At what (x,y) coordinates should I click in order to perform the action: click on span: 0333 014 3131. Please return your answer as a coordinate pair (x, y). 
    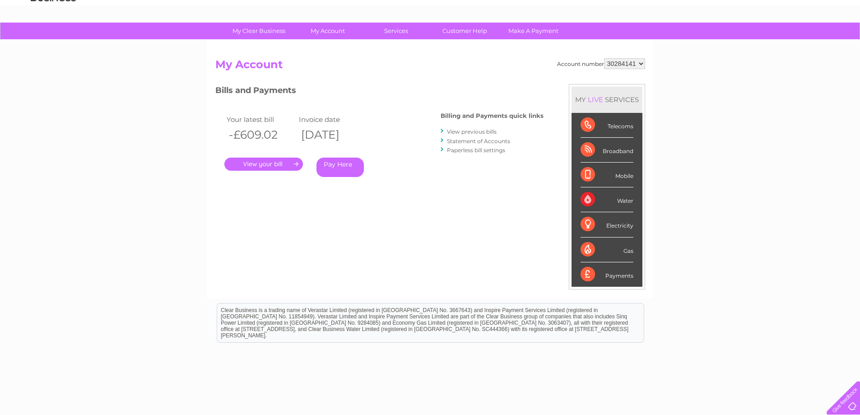
    Looking at the image, I should click on (721, 10).